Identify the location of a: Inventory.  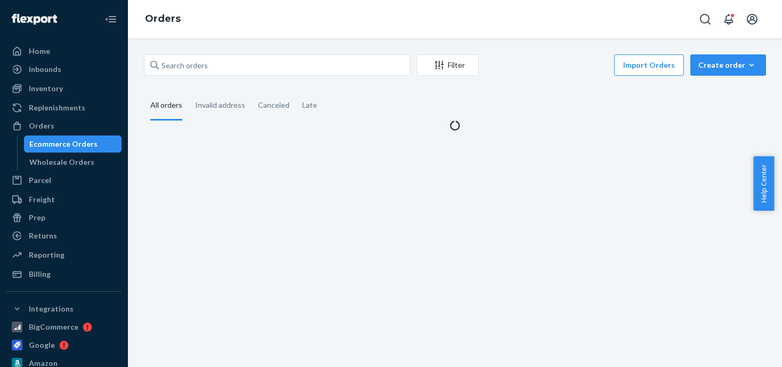
(64, 88).